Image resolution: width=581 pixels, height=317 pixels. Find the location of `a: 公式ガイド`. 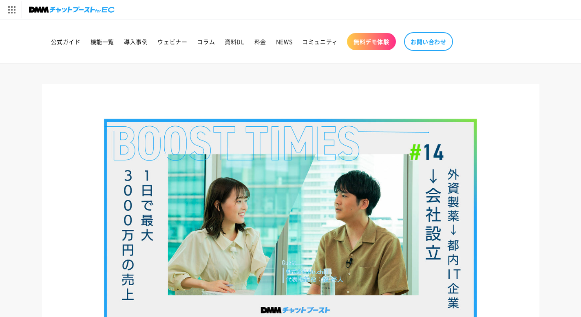

a: 公式ガイド is located at coordinates (66, 42).